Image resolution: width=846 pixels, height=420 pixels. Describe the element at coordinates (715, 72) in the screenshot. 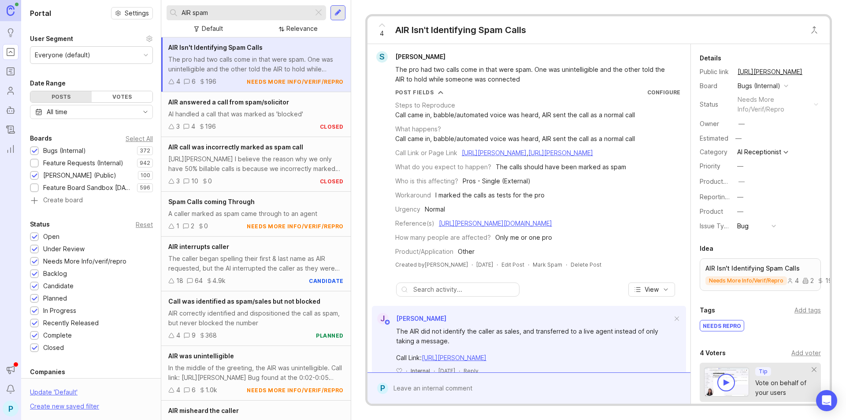

I see `div: Public link` at that location.